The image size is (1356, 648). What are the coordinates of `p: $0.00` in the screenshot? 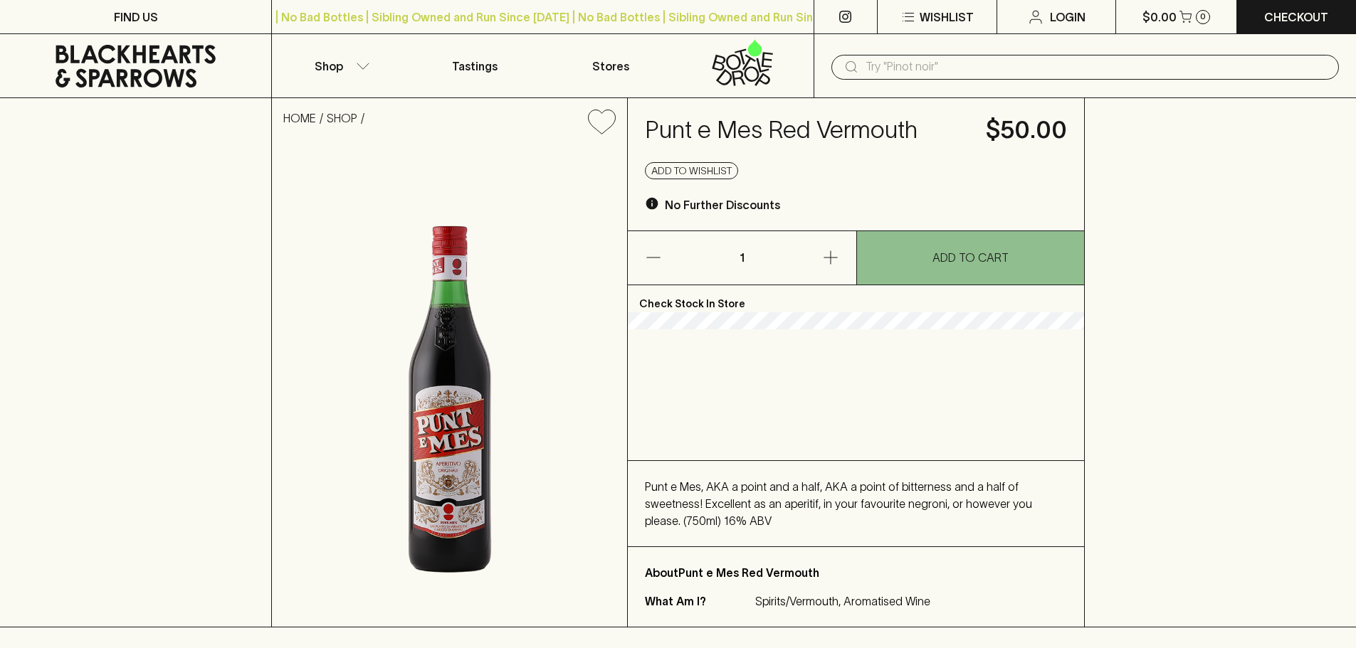 It's located at (1159, 17).